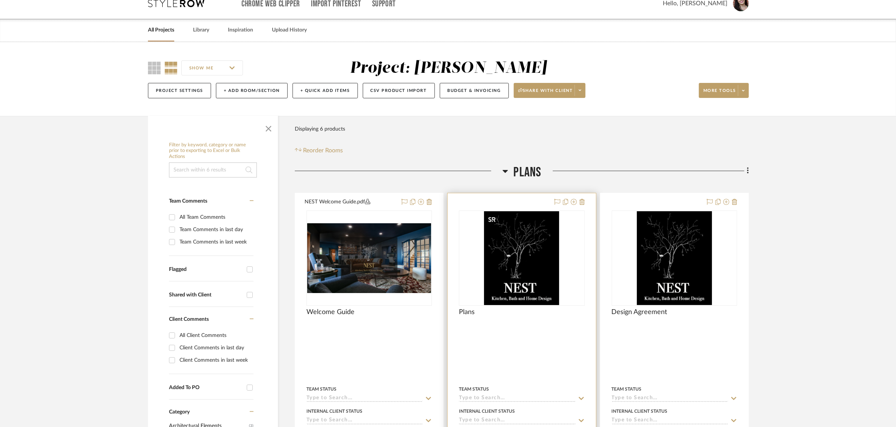 This screenshot has height=427, width=896. I want to click on a: Upload History, so click(289, 30).